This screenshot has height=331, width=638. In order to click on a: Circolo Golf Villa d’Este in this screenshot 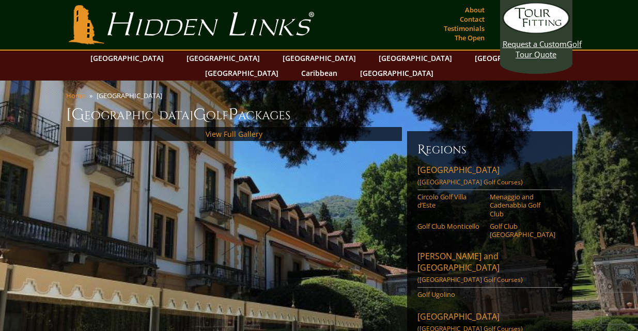, I will do `click(450, 201)`.